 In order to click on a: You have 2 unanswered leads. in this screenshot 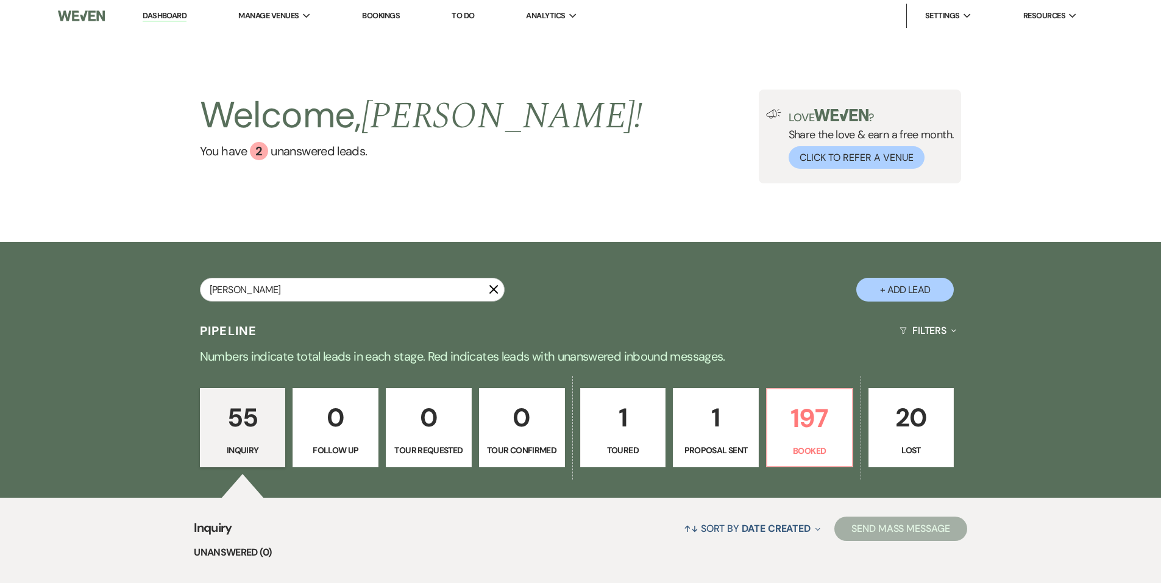, I will do `click(421, 151)`.